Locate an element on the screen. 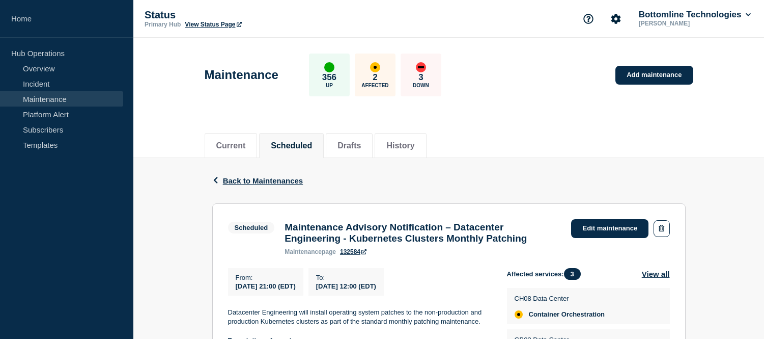  p: 2 is located at coordinates (375, 77).